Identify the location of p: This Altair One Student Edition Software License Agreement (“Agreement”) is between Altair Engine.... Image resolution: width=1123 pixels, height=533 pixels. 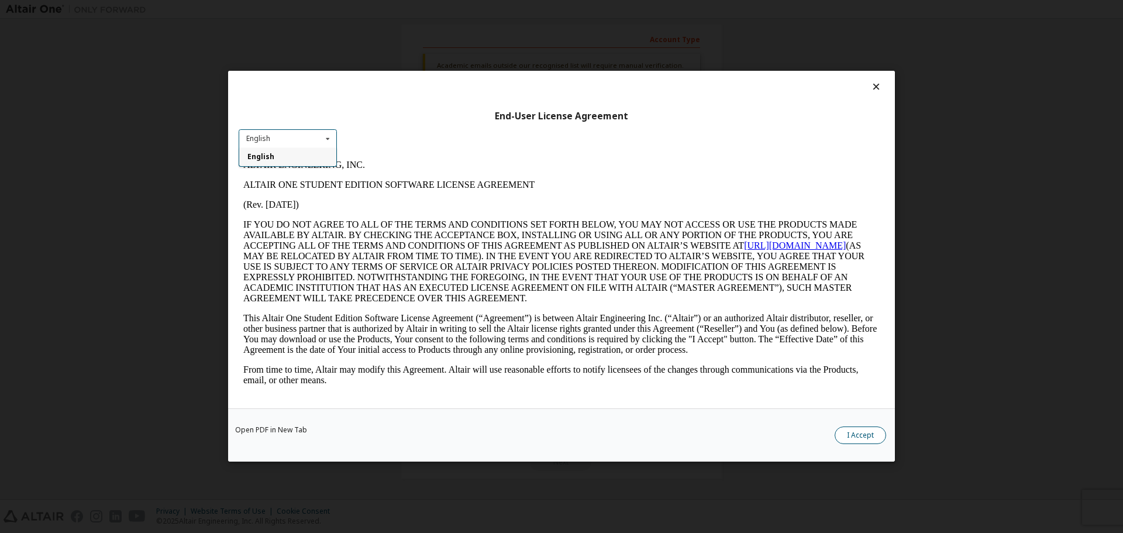
(323, 179).